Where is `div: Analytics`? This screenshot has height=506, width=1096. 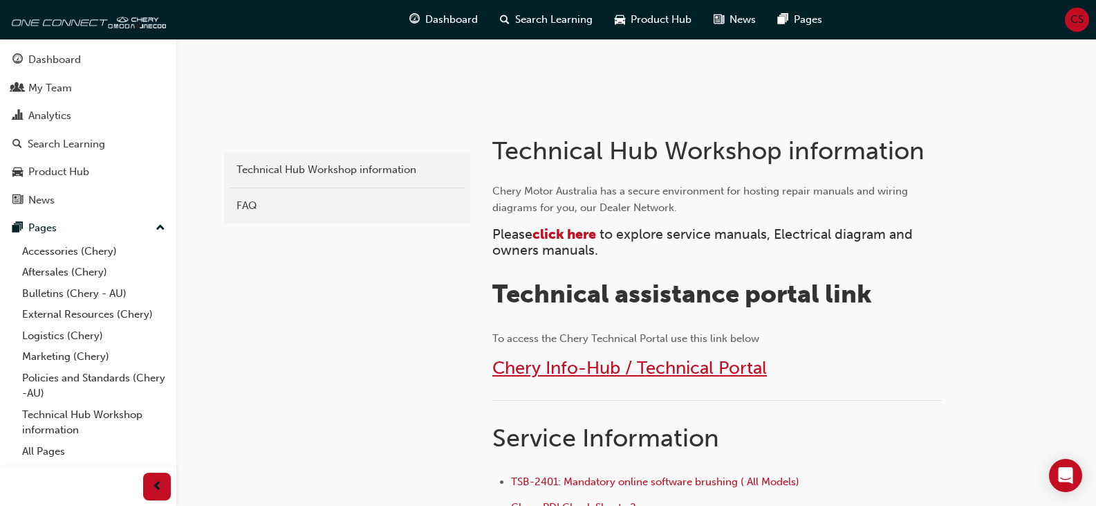
div: Analytics is located at coordinates (50, 115).